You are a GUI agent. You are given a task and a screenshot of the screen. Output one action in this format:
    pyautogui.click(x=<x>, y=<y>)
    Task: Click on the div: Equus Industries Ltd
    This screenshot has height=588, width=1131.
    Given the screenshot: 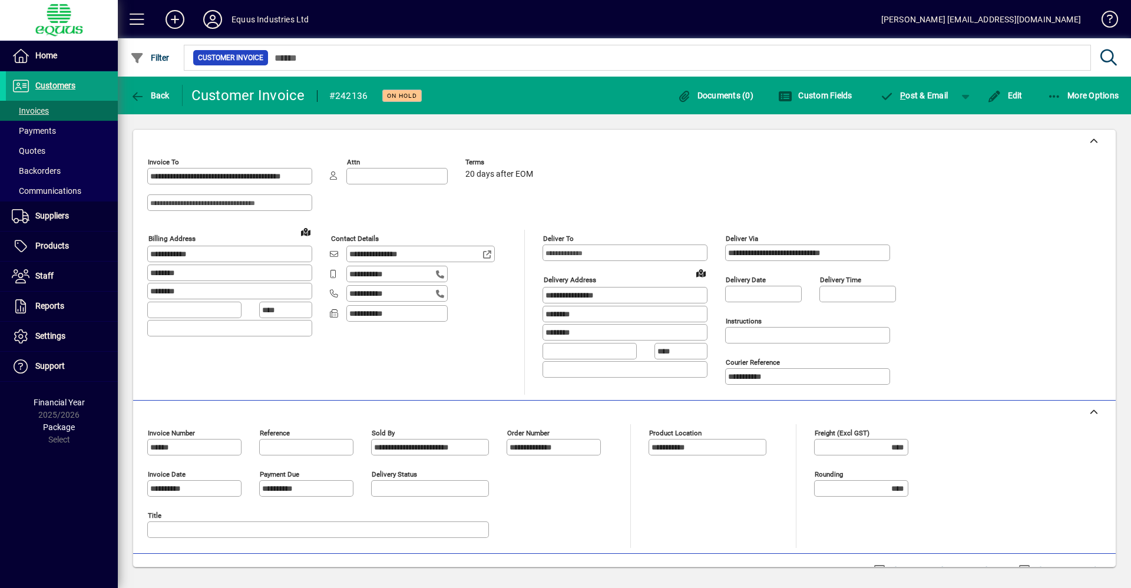 What is the action you would take?
    pyautogui.click(x=270, y=19)
    